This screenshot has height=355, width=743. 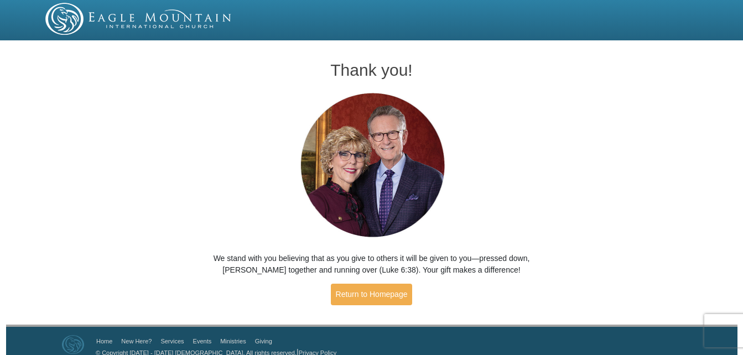 What do you see at coordinates (372, 294) in the screenshot?
I see `a: Return to Homepage` at bounding box center [372, 294].